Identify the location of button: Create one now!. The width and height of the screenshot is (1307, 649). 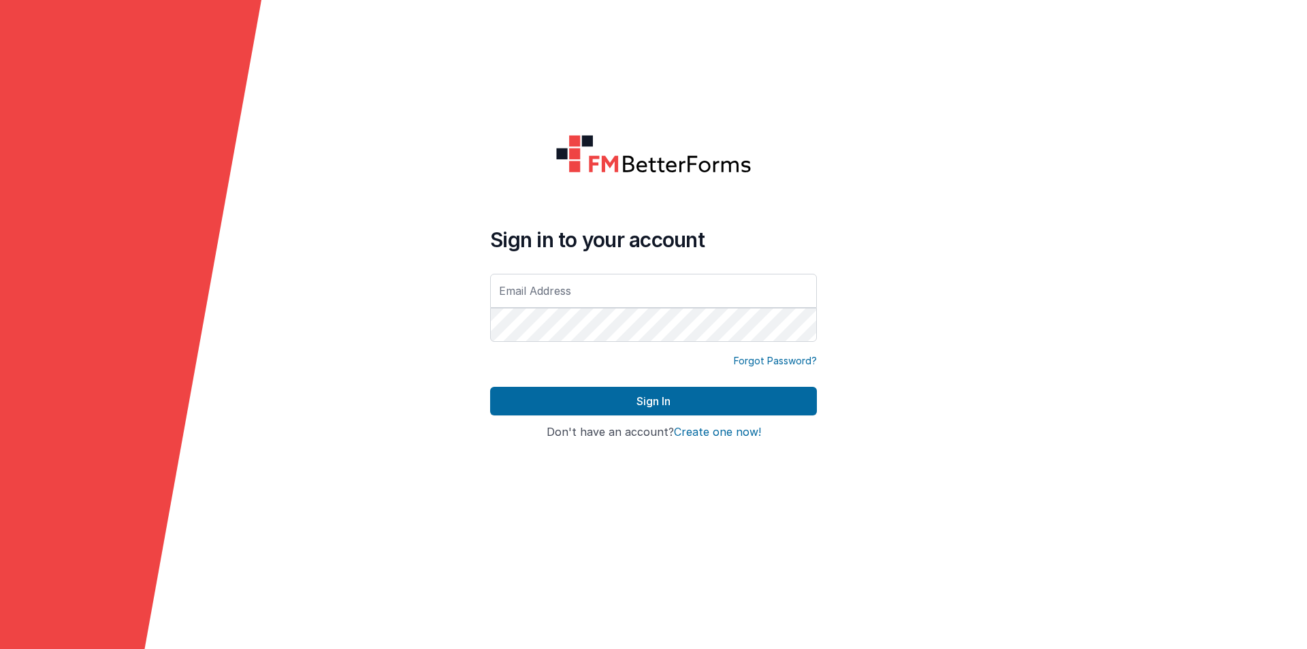
(718, 432).